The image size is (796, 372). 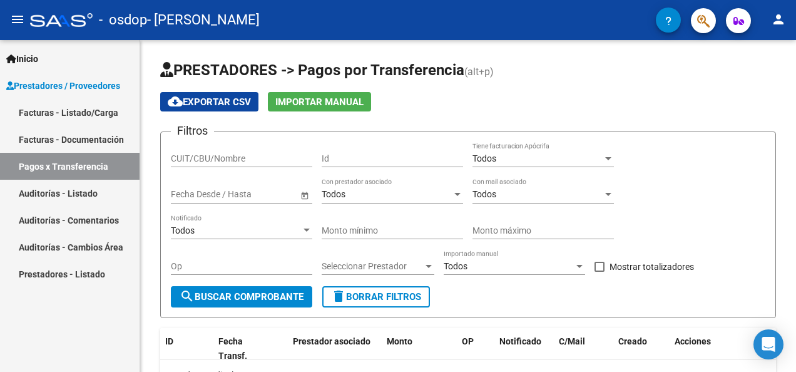 I want to click on button: Importar Manual, so click(x=319, y=101).